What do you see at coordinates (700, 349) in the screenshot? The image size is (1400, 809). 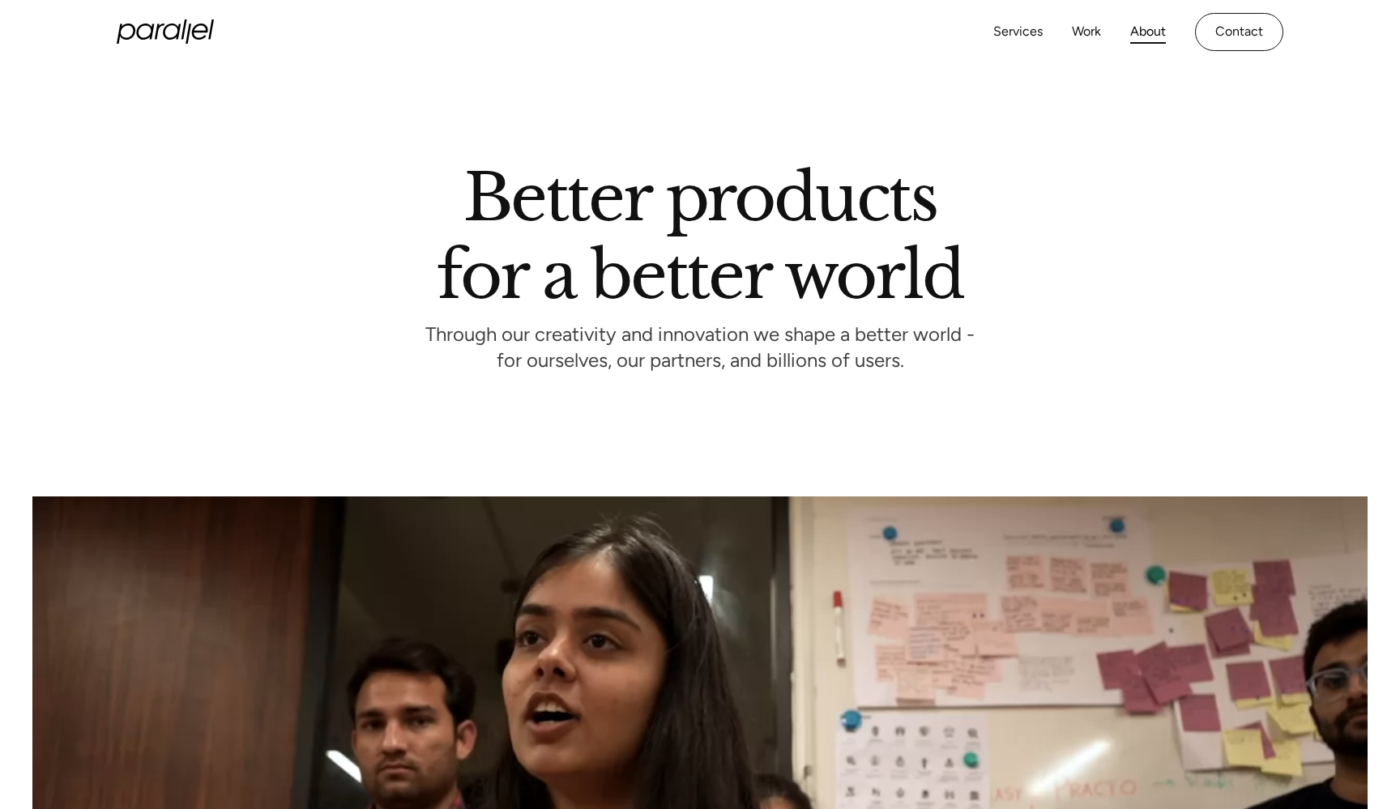 I see `p: Through our creativity and innovation we shape a better world - for ourselves, our partners, and ...` at bounding box center [700, 349].